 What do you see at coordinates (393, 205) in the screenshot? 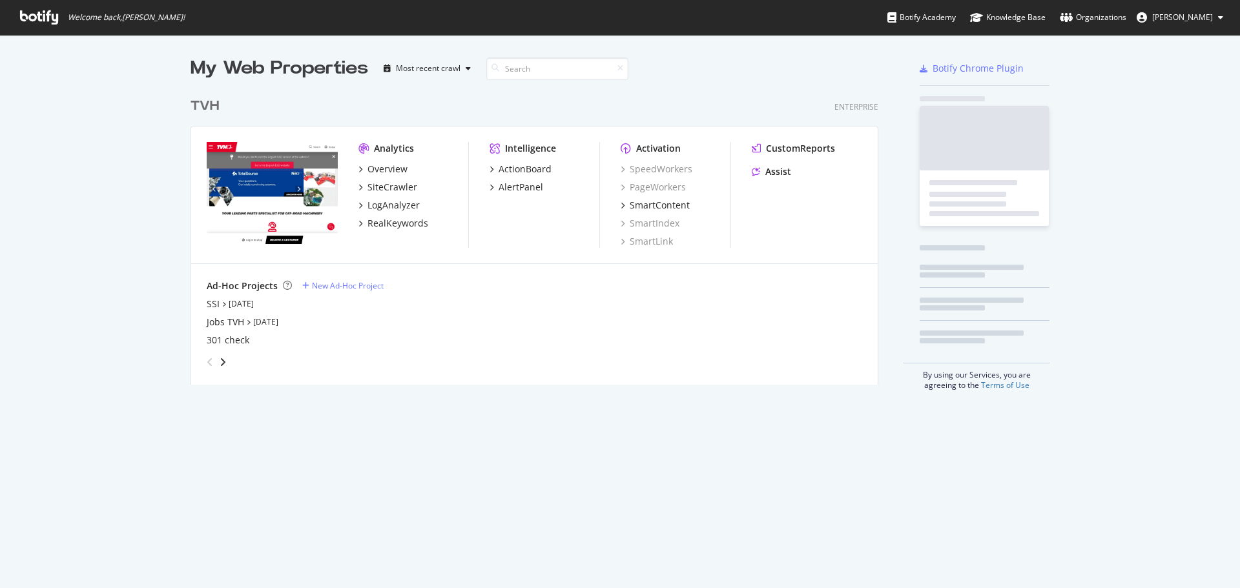
I see `div: LogAnalyzer` at bounding box center [393, 205].